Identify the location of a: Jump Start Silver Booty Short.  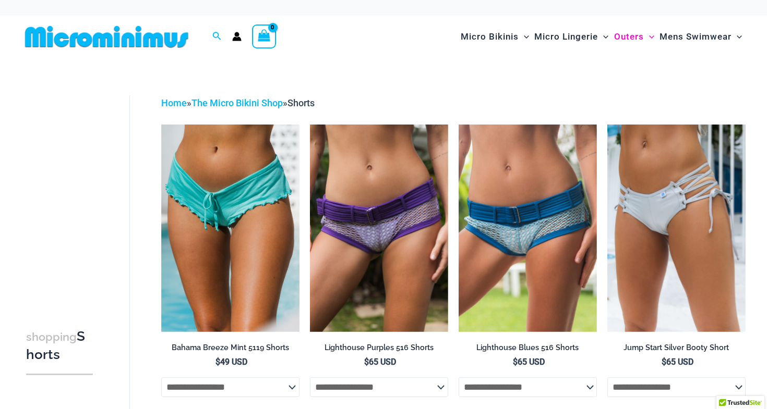
(676, 350).